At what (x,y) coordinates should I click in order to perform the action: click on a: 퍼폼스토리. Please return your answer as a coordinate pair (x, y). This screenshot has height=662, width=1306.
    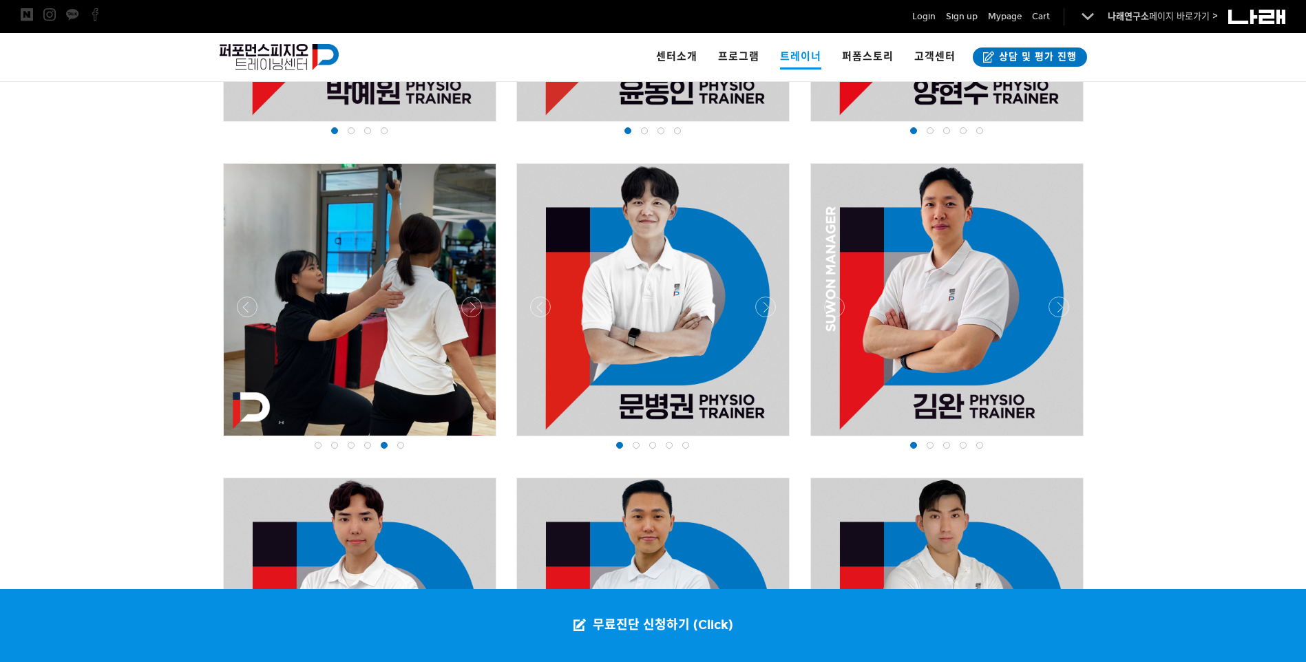
    Looking at the image, I should click on (867, 57).